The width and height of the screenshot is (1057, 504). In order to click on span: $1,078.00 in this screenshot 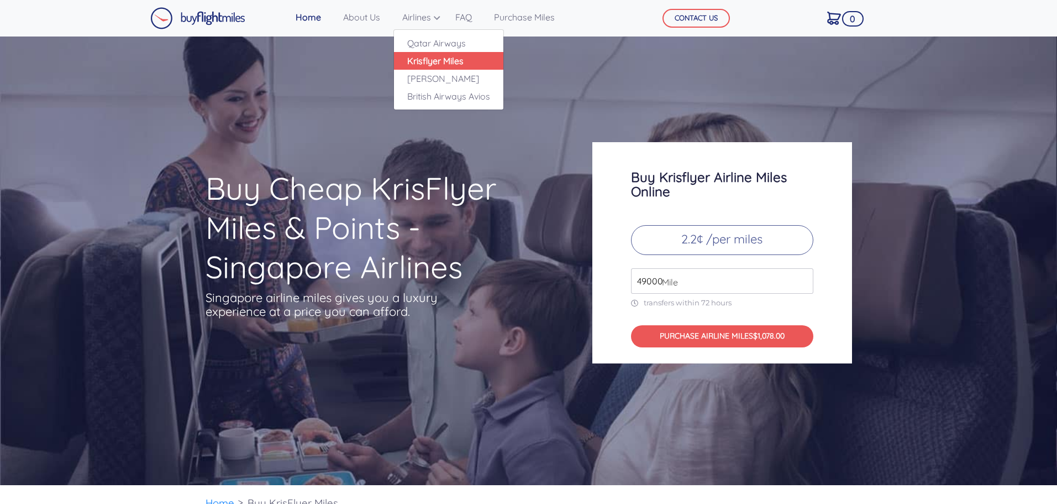, I will do `click(769, 336)`.